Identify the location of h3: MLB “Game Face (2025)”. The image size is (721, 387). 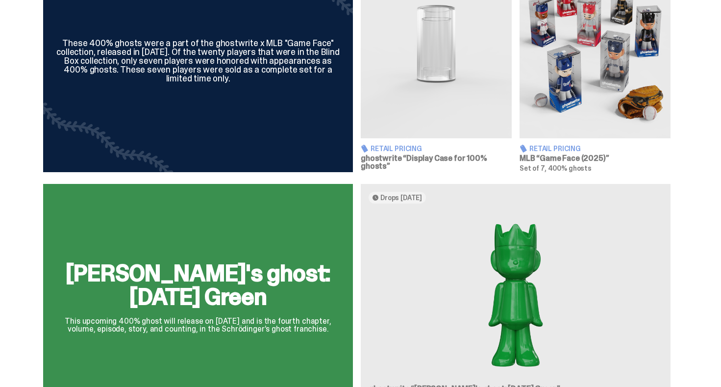
(595, 158).